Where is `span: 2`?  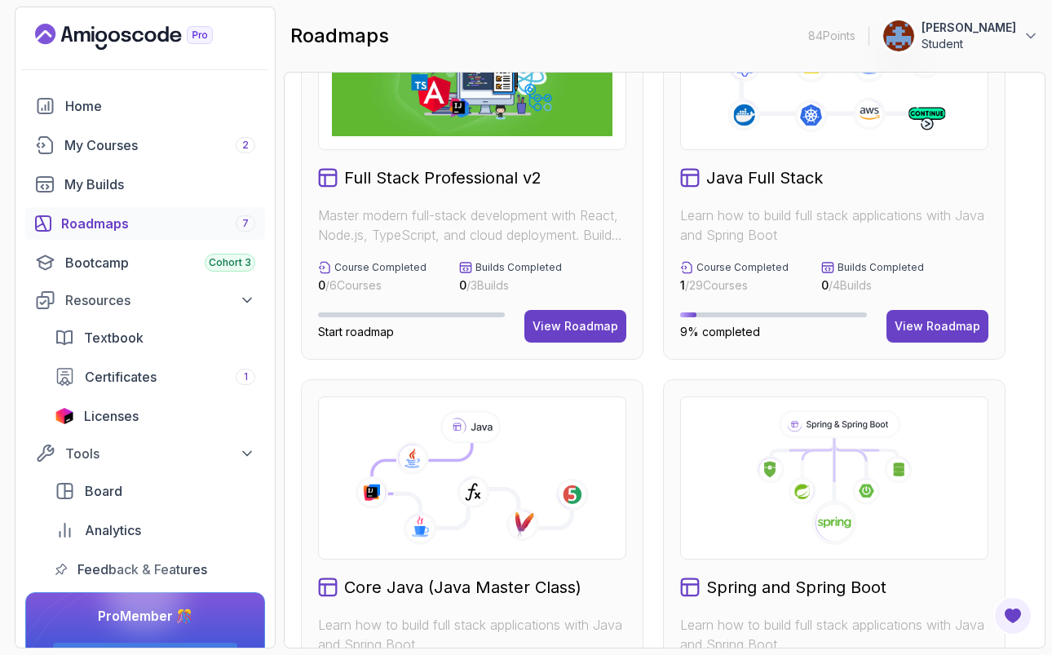 span: 2 is located at coordinates (245, 145).